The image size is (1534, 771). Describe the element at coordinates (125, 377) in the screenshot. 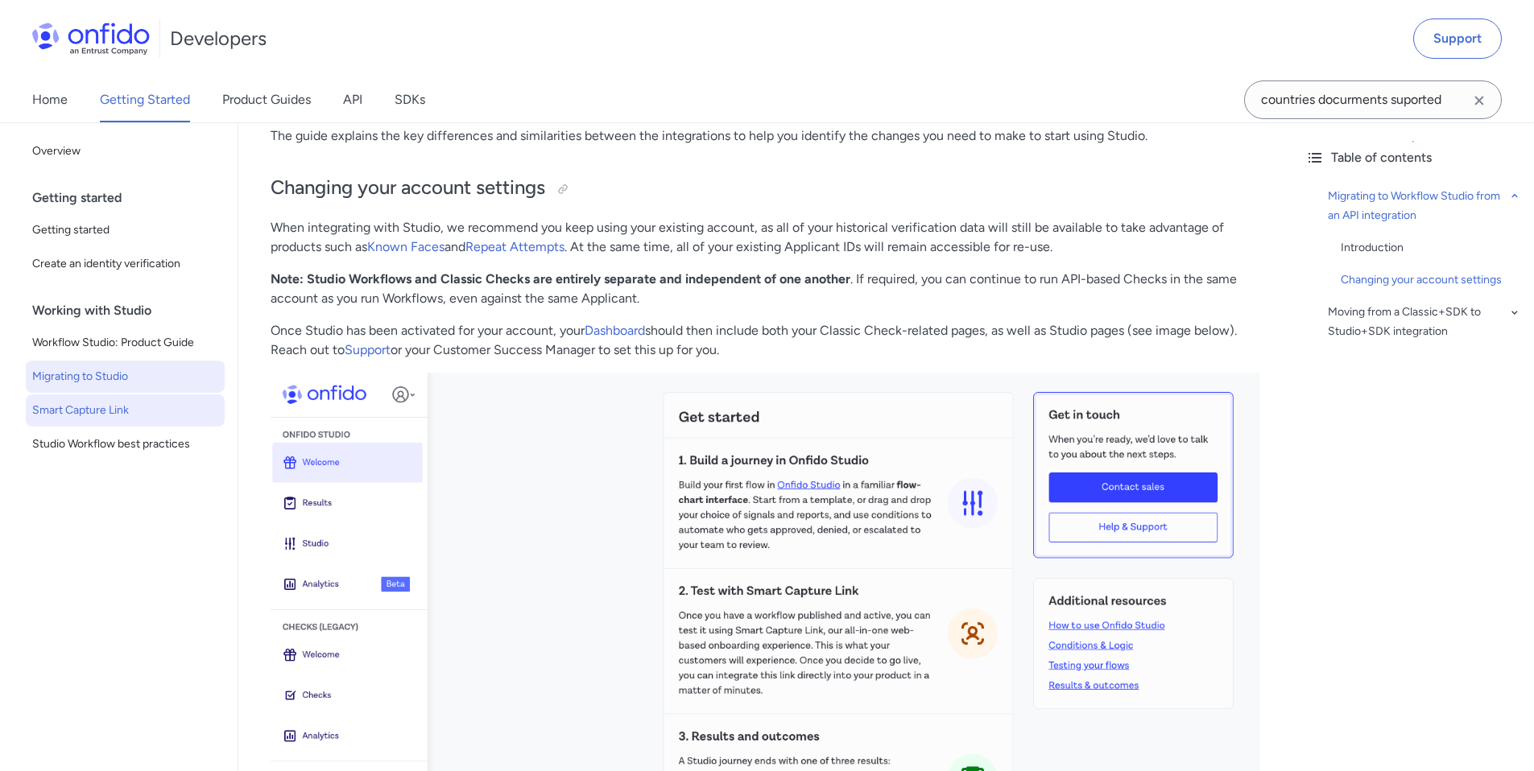

I see `span: Migrating to Studio` at that location.